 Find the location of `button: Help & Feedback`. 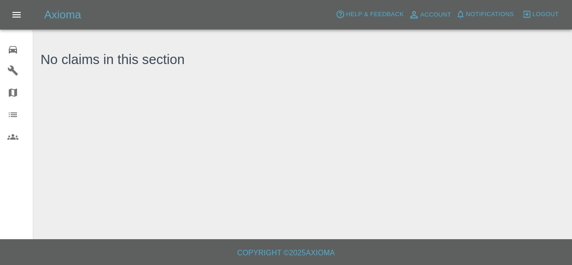

button: Help & Feedback is located at coordinates (369, 14).